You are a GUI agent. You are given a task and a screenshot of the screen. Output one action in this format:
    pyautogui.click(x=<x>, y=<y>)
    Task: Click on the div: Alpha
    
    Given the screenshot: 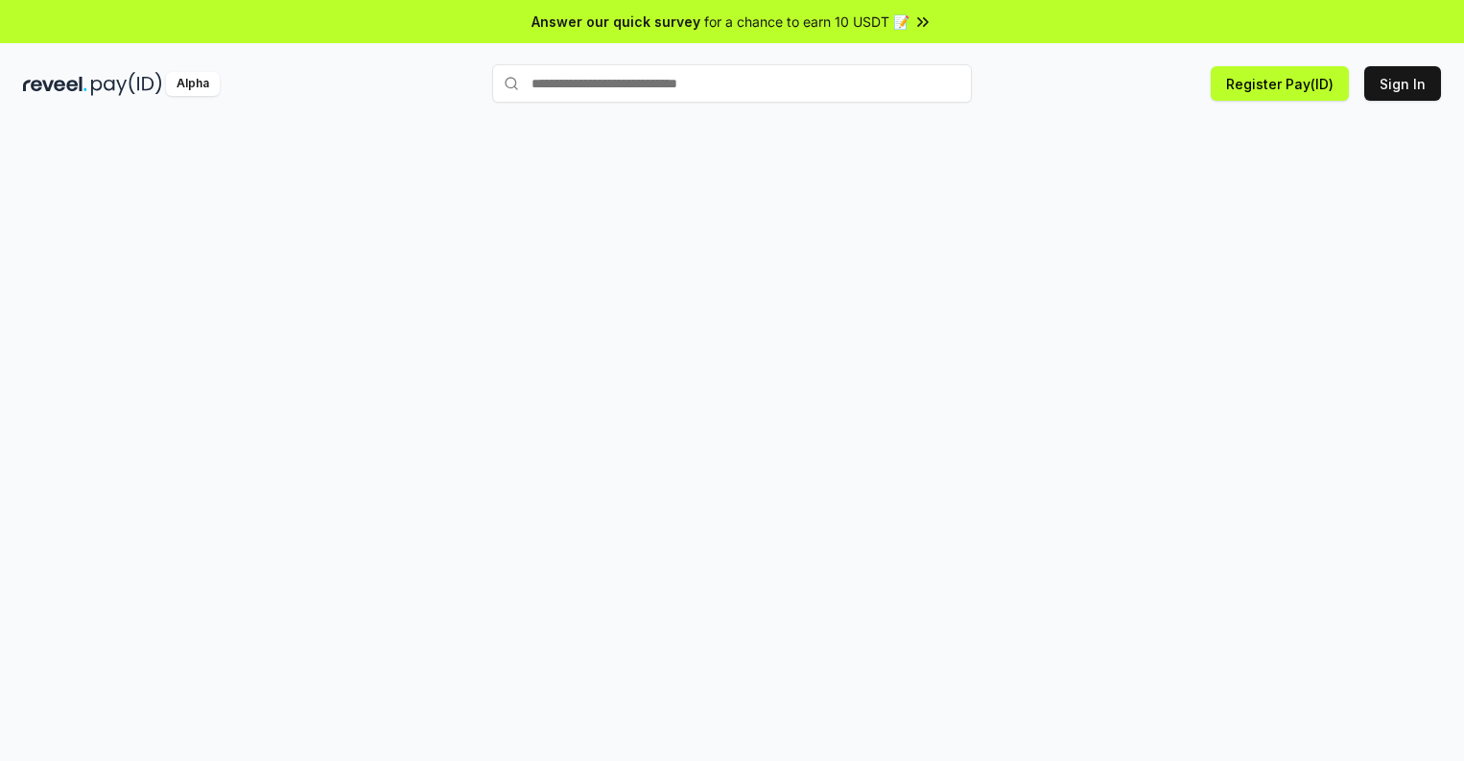 What is the action you would take?
    pyautogui.click(x=193, y=83)
    